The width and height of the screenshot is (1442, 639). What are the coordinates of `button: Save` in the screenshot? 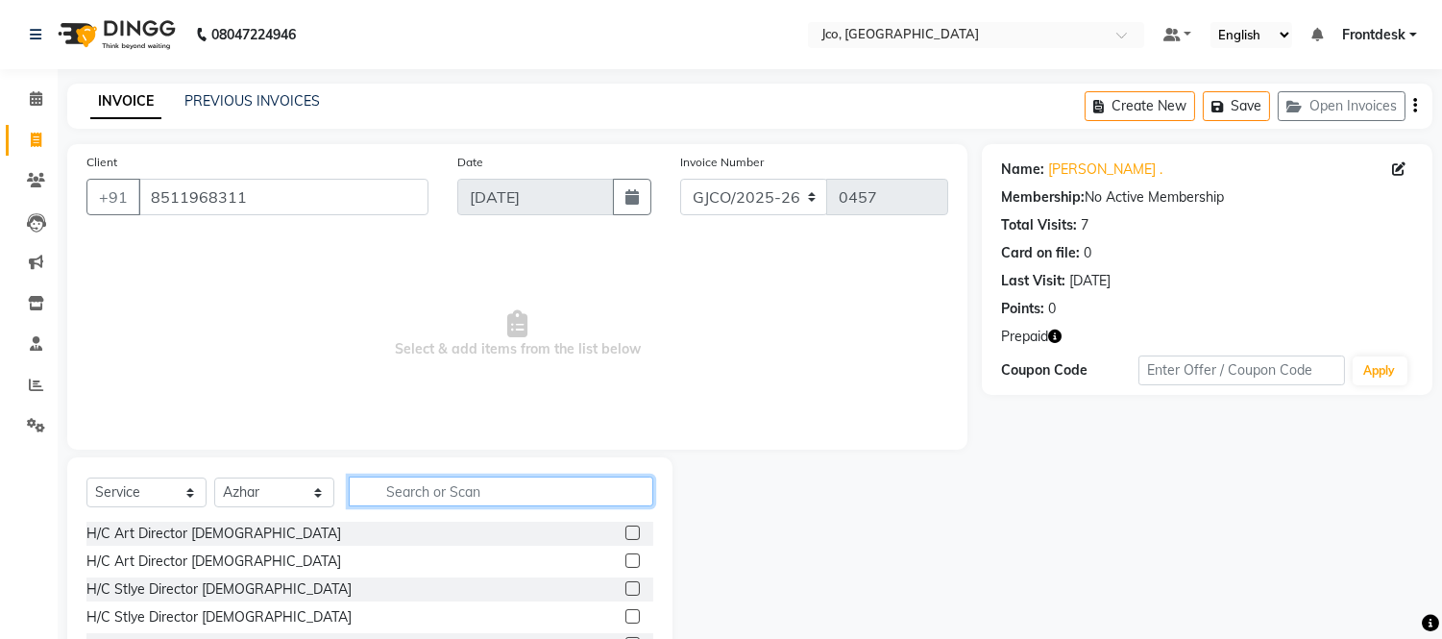 It's located at (1237, 106).